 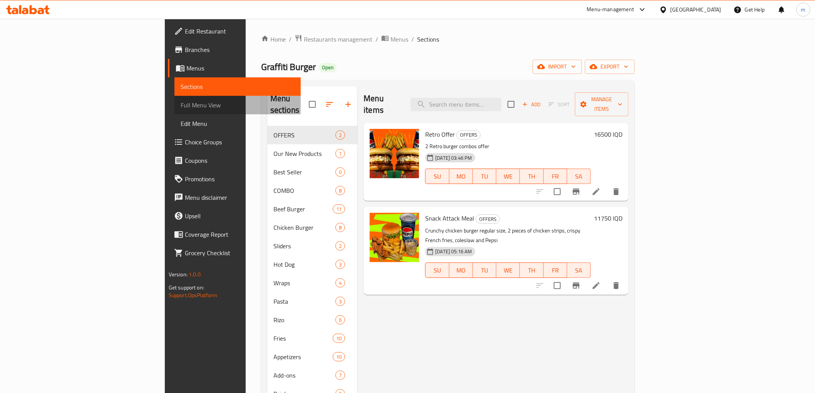 What do you see at coordinates (304, 154) in the screenshot?
I see `div: Our New Products` at bounding box center [304, 154].